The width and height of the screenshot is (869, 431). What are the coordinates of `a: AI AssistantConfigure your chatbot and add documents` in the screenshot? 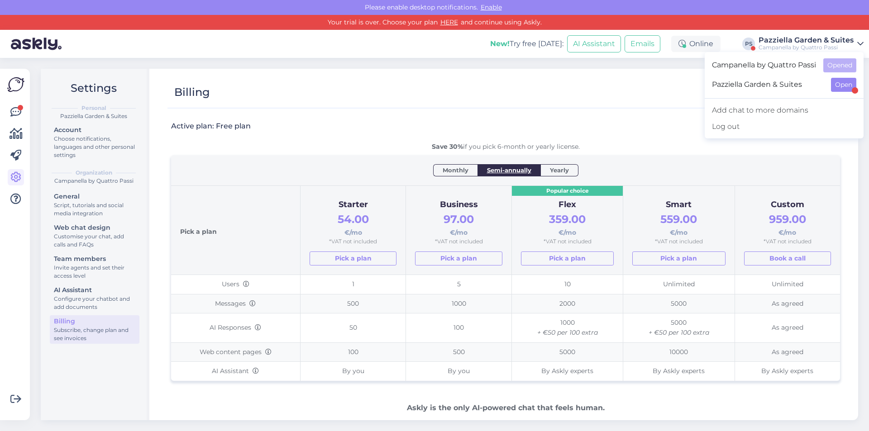 It's located at (95, 298).